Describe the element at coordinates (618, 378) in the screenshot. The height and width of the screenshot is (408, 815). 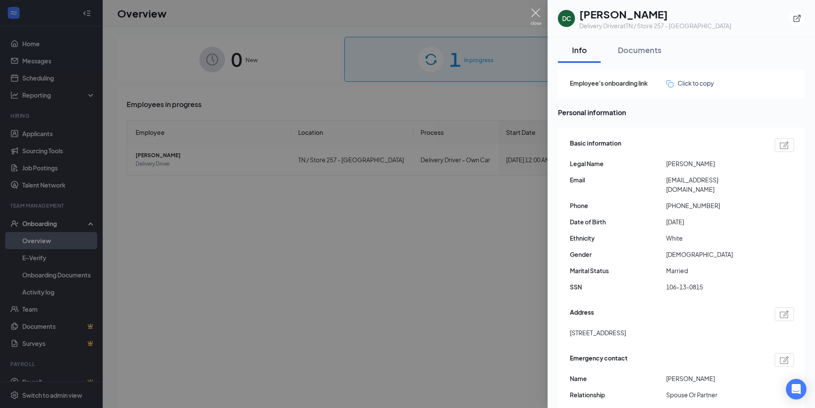
I see `span: Name` at that location.